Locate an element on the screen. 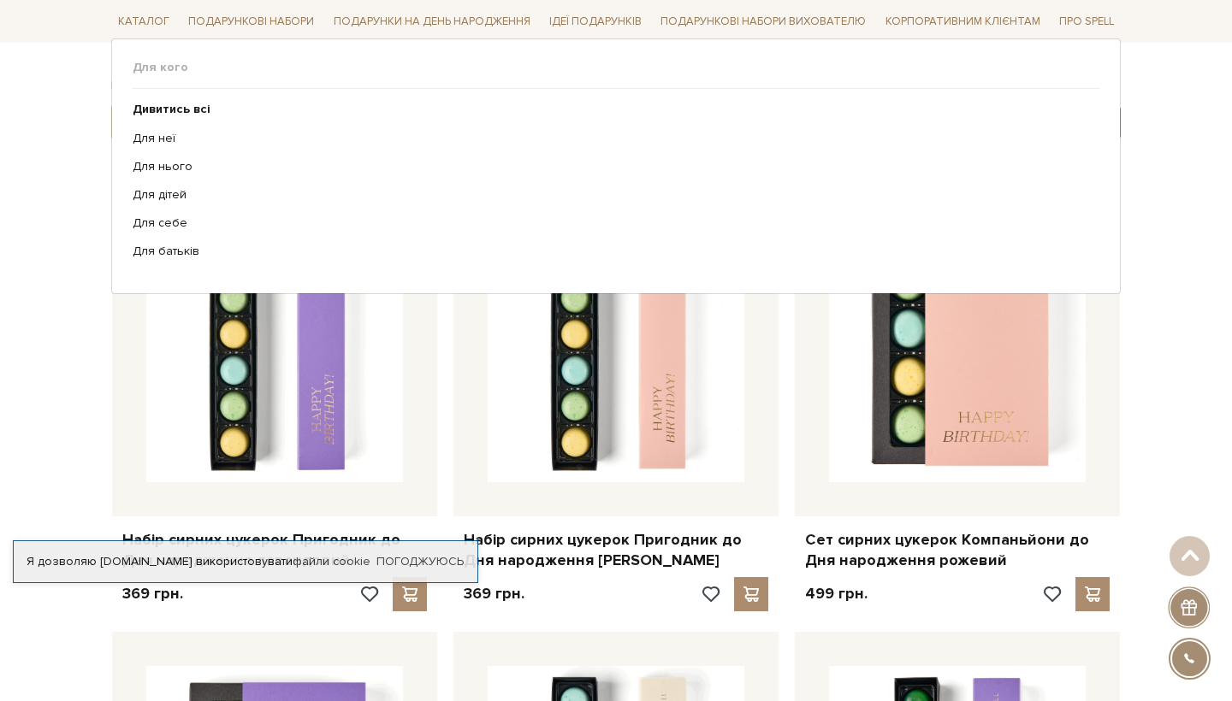 Image resolution: width=1232 pixels, height=701 pixels. a: Подарунки на День народження is located at coordinates (432, 21).